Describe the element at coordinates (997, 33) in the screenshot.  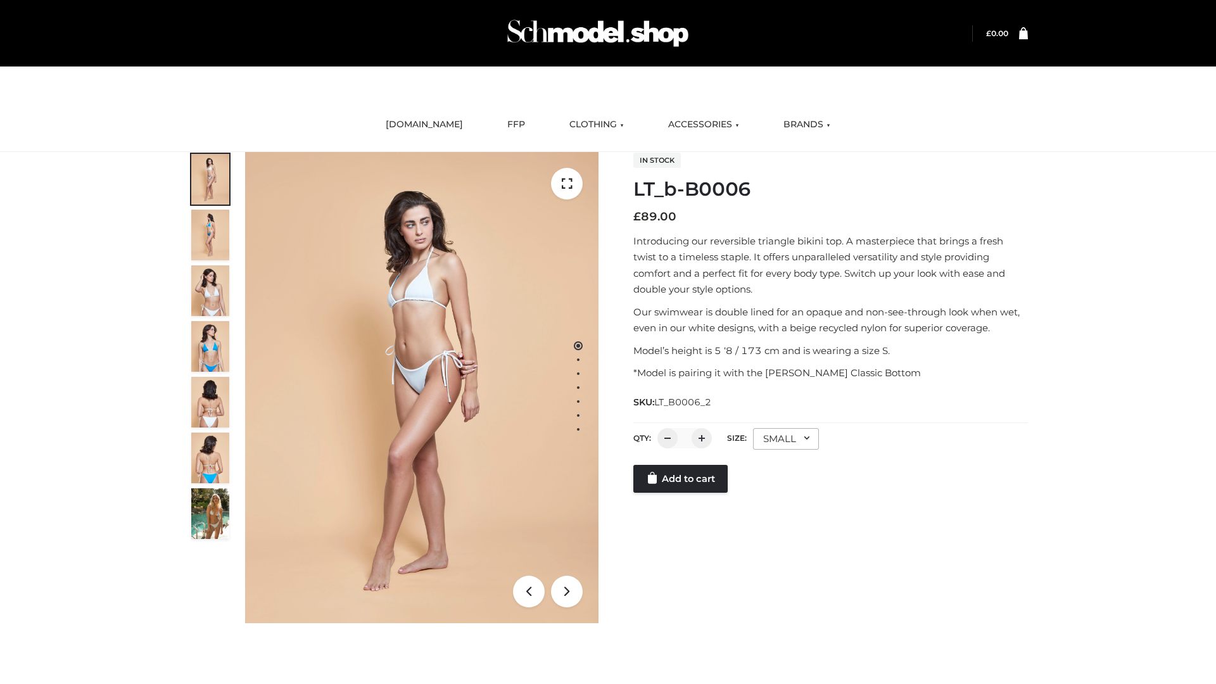
I see `a: £0.00` at that location.